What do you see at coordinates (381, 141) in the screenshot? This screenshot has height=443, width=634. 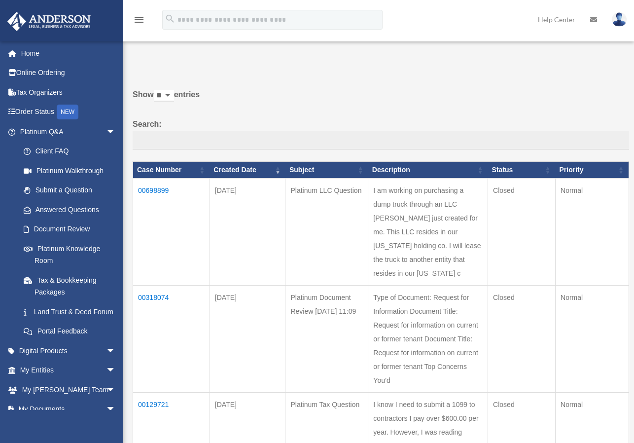 I see `input: Search:` at bounding box center [381, 141].